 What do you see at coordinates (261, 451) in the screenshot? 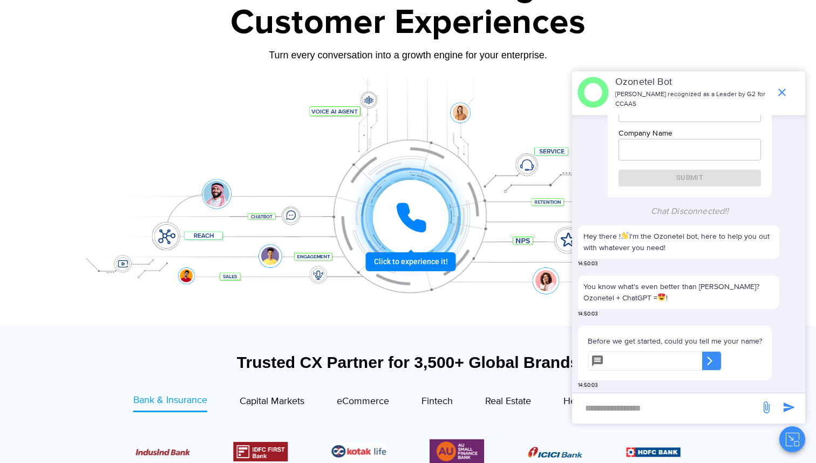
I see `div: 4 / 6` at bounding box center [261, 451].